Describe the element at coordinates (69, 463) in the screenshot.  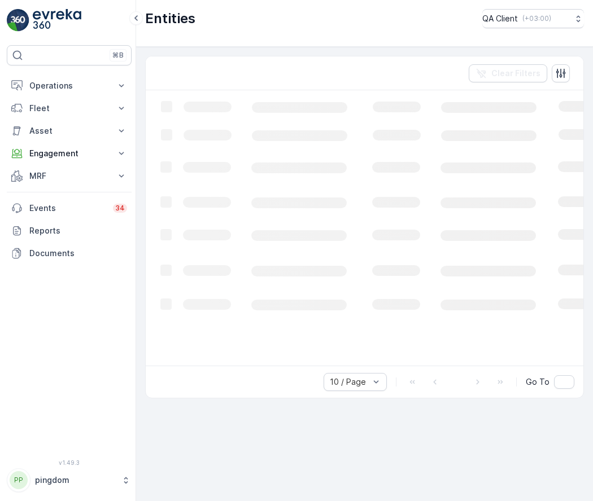
I see `span: v 1.49.3` at that location.